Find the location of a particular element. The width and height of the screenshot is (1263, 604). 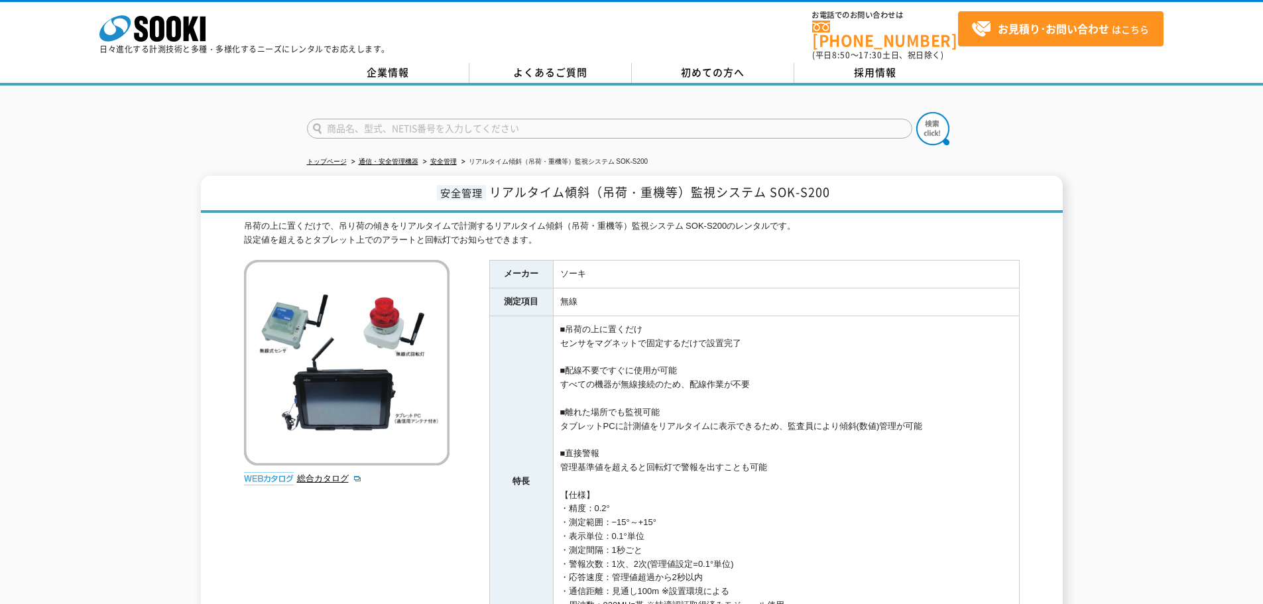

span: お電話でのお問い合わせは is located at coordinates (885, 15).